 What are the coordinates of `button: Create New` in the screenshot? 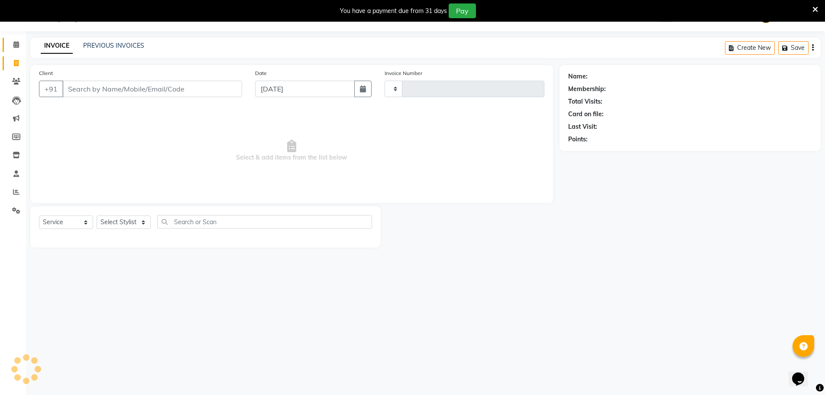 It's located at (750, 48).